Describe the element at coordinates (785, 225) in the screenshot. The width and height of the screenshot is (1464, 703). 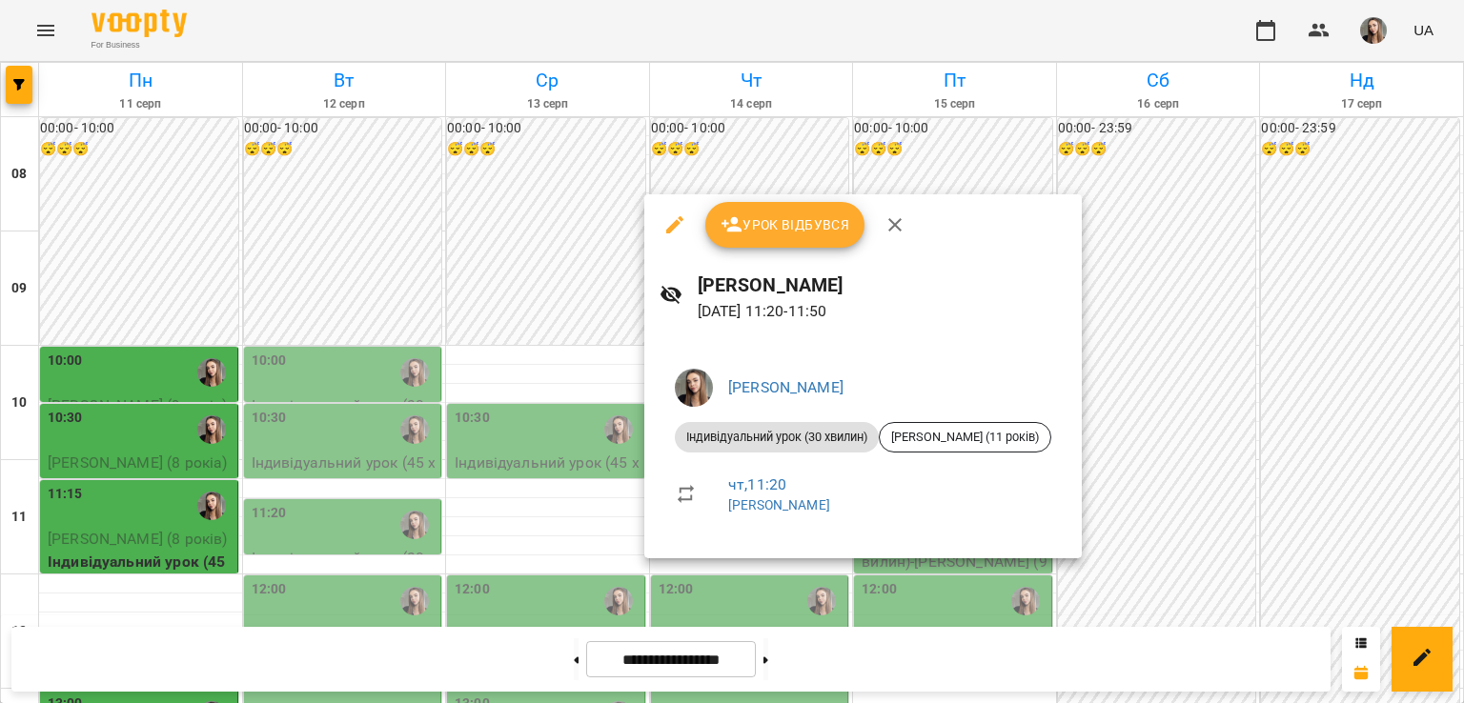
I see `span: Урок відбувся` at that location.